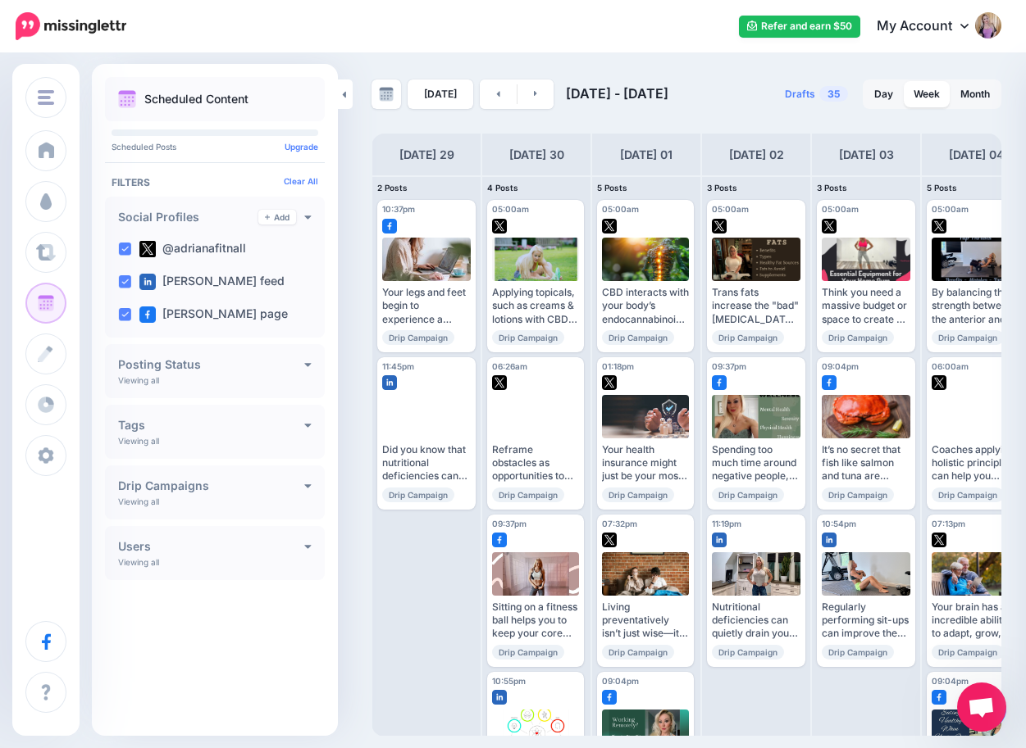  Describe the element at coordinates (211, 547) in the screenshot. I see `h4: Users` at that location.